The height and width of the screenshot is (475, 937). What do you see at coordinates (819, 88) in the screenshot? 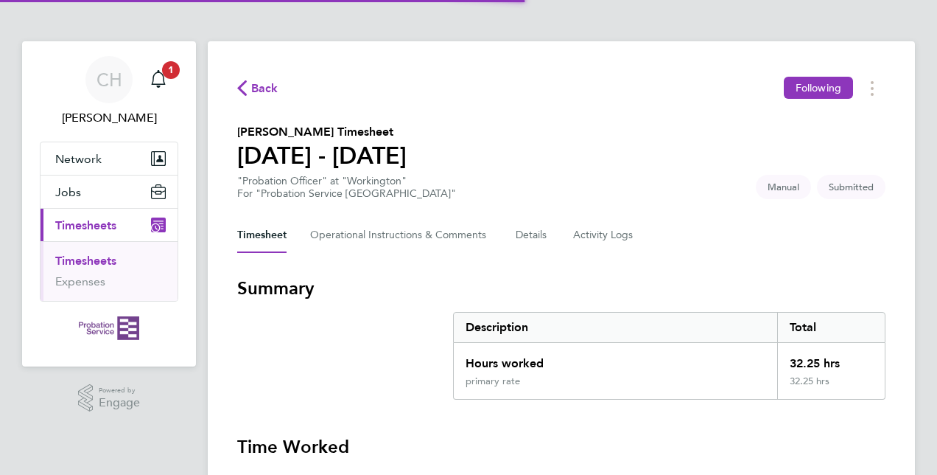
I see `button: Following` at bounding box center [819, 88].